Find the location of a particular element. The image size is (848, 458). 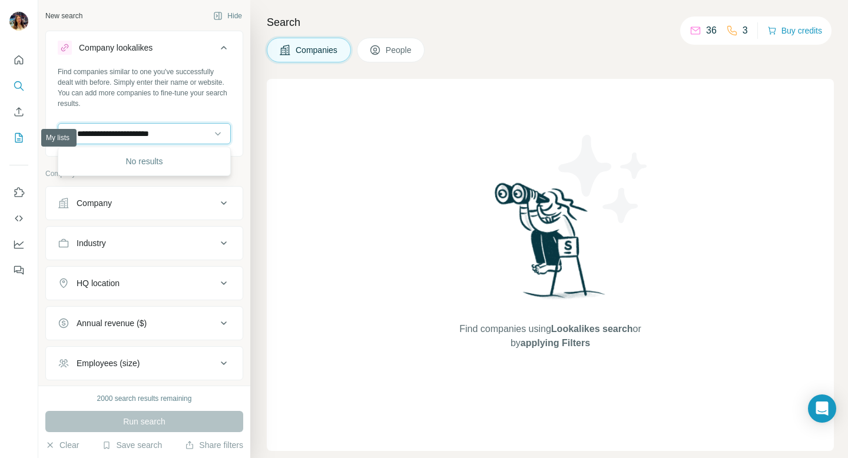

button: Use Surfe on LinkedIn is located at coordinates (19, 193).